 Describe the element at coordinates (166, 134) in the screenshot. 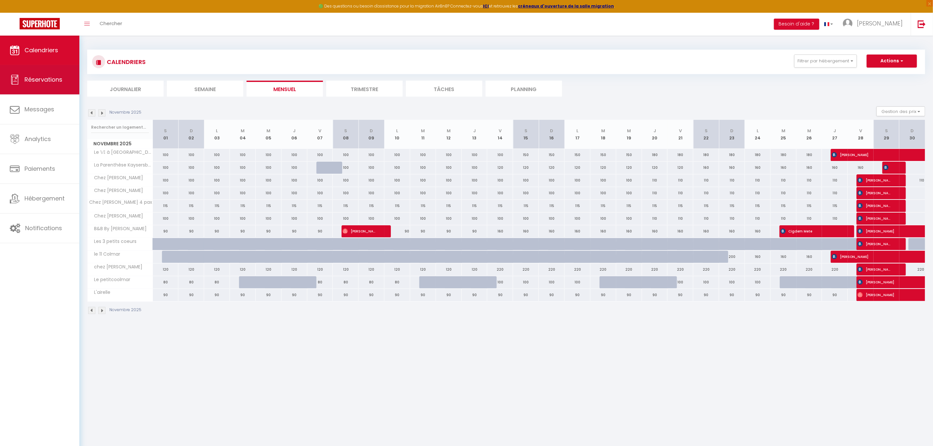

I see `th: 01` at that location.